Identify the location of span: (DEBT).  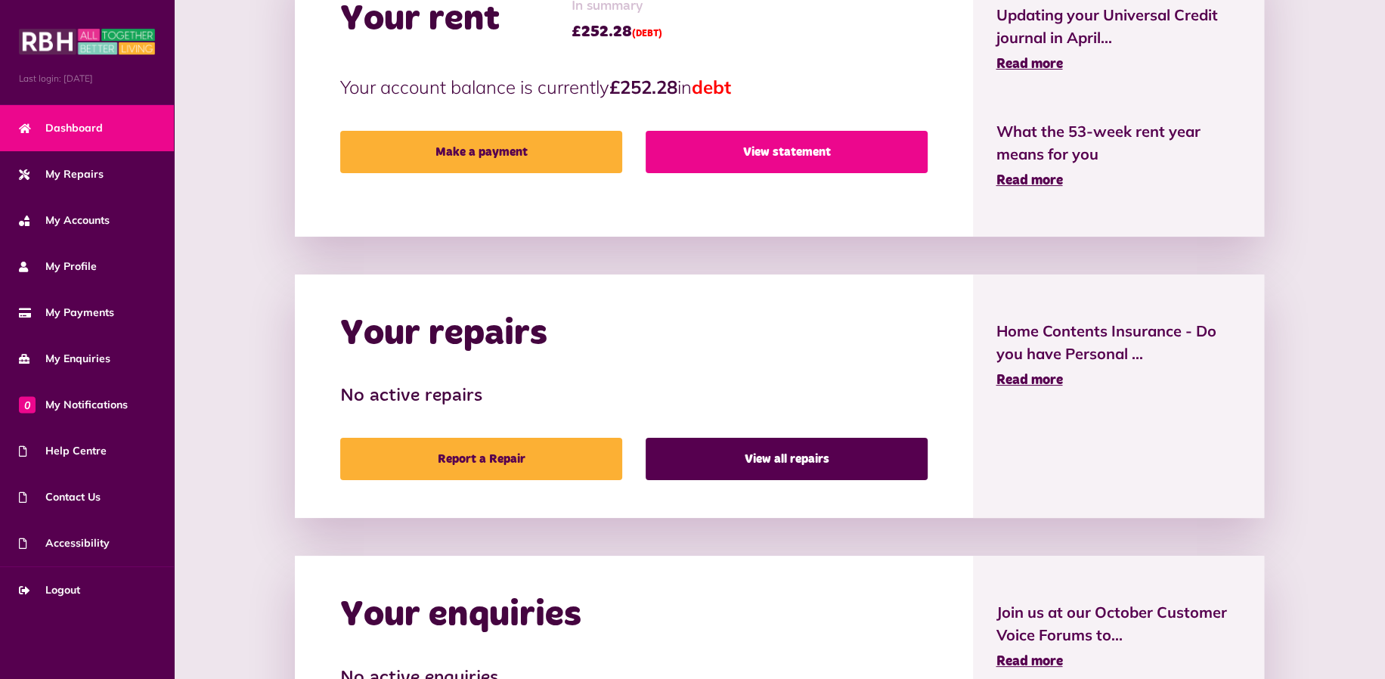
(647, 34).